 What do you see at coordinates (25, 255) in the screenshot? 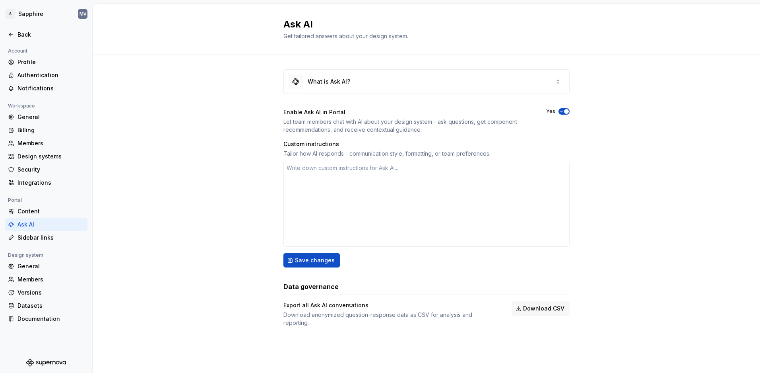
I see `div: Design system` at bounding box center [25, 255].